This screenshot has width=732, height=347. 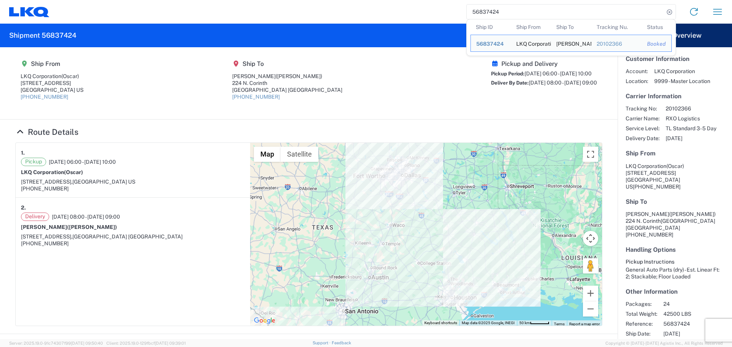 What do you see at coordinates (491, 44) in the screenshot?
I see `div: 56837424` at bounding box center [491, 44].